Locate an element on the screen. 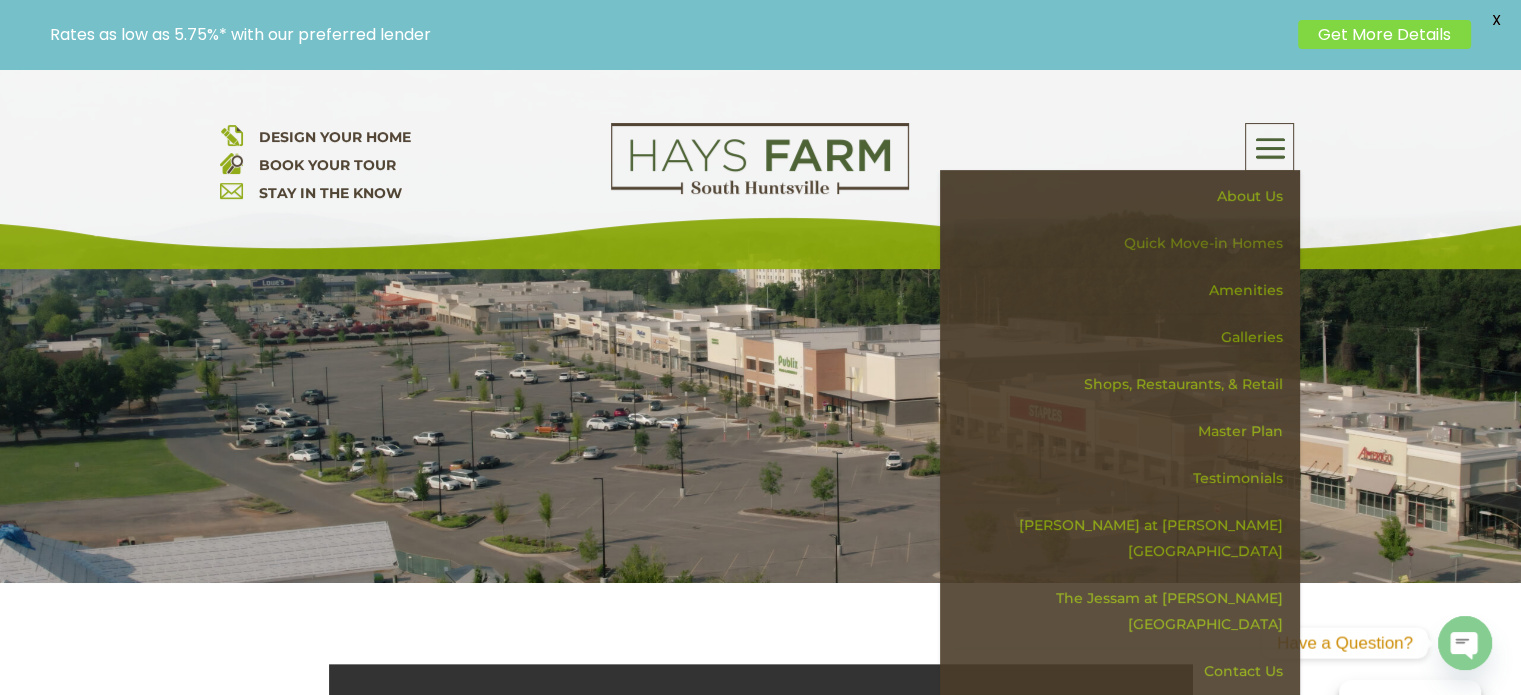 The image size is (1521, 695). a: Testimonials is located at coordinates (1127, 478).